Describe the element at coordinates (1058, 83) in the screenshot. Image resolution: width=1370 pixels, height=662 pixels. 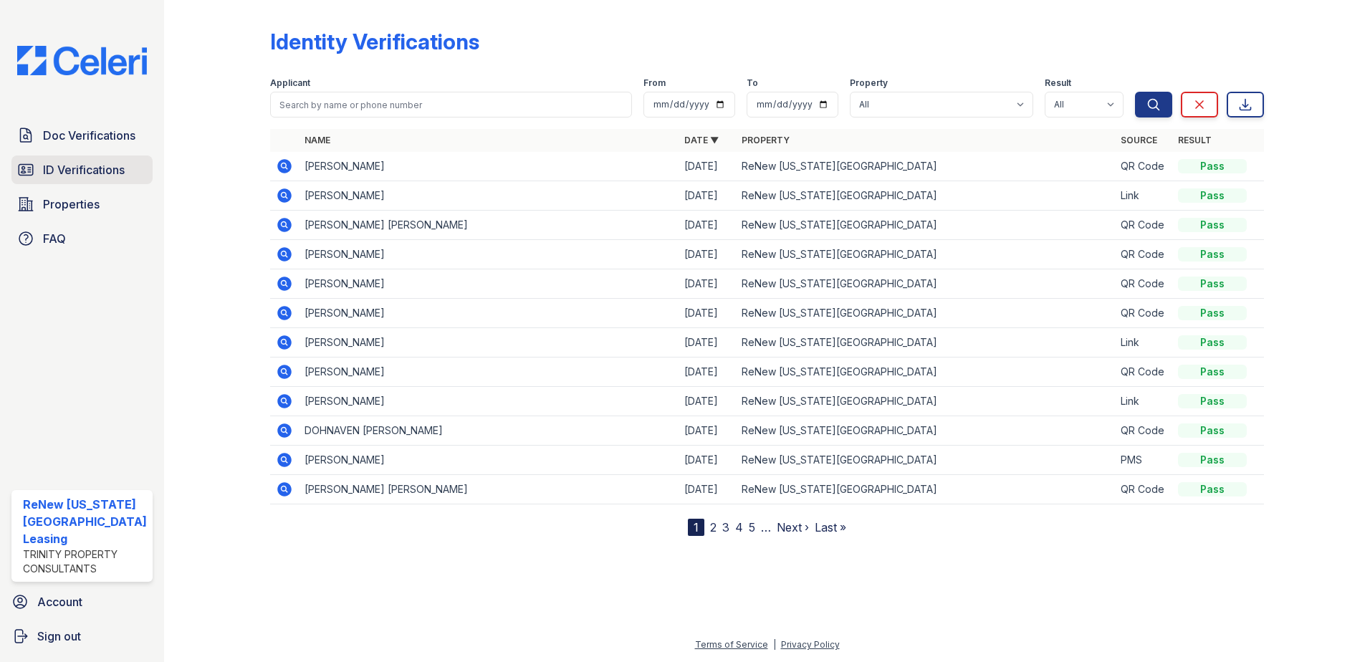
I see `label: Result` at that location.